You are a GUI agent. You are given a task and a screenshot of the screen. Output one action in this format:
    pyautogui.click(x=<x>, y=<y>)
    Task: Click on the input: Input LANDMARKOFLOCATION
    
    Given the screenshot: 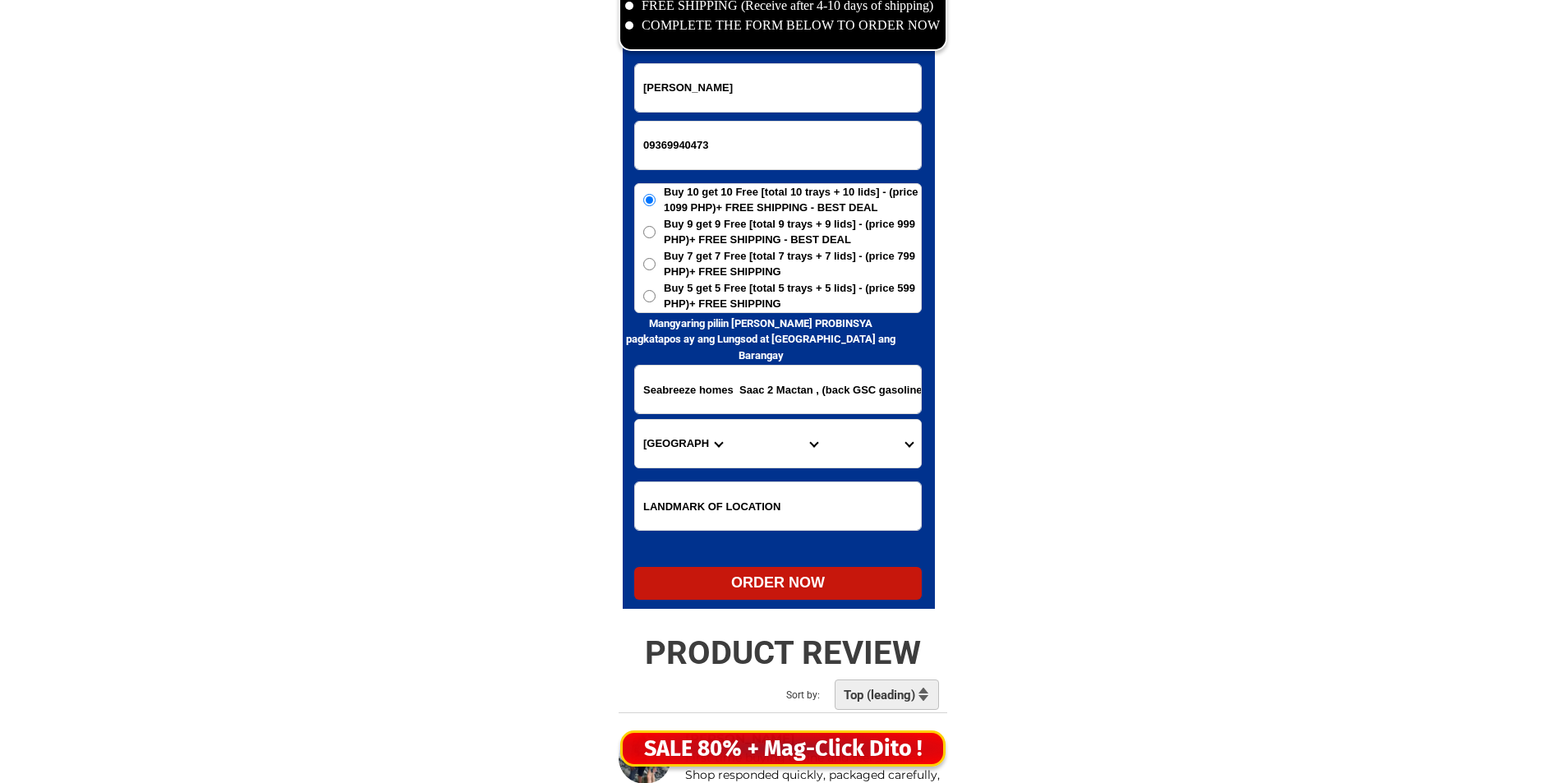 What is the action you would take?
    pyautogui.click(x=778, y=506)
    